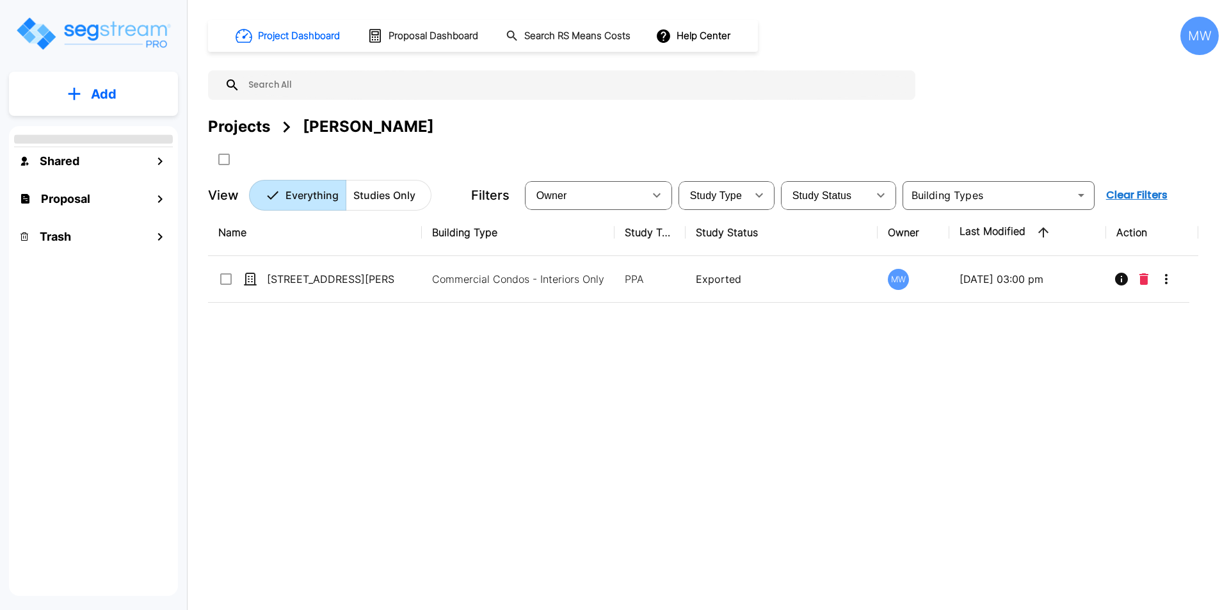  I want to click on div: Platform, so click(340, 195).